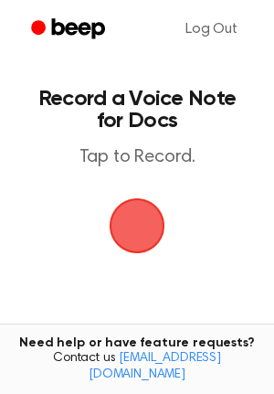 This screenshot has height=394, width=274. I want to click on button: Beep Logo, so click(137, 226).